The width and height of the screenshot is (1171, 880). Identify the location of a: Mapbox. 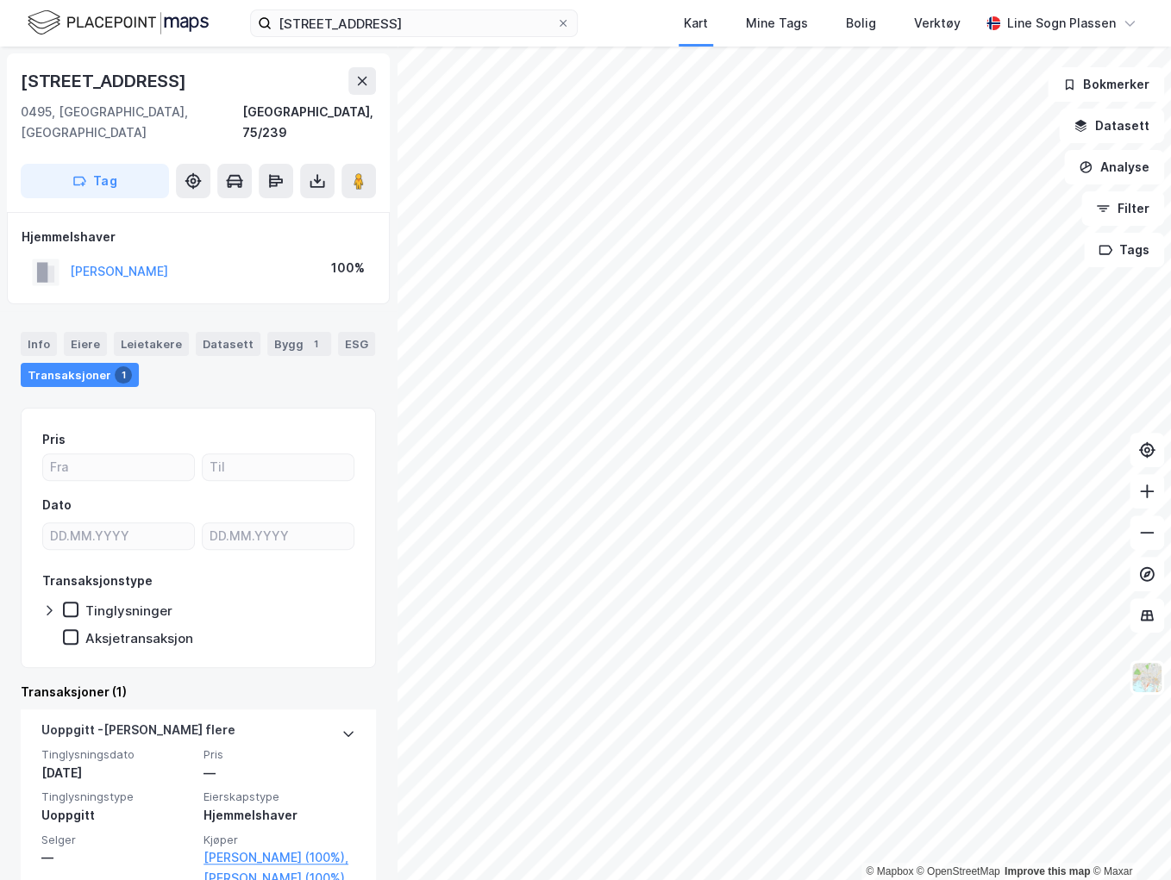
(889, 872).